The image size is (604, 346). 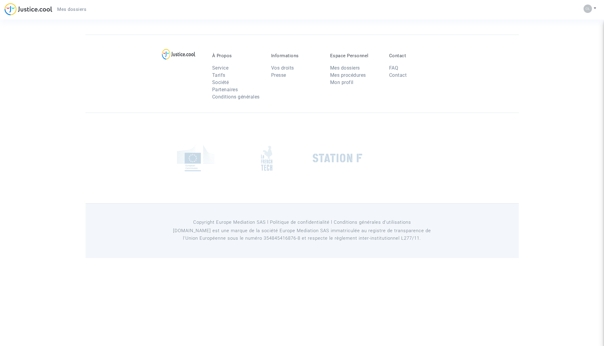 I want to click on p: Espace Personnel, so click(x=355, y=56).